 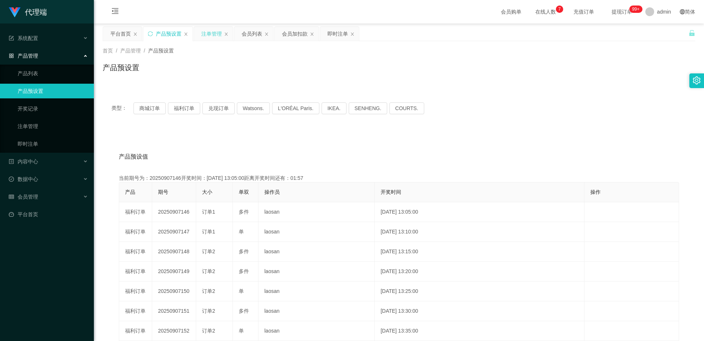 What do you see at coordinates (23, 38) in the screenshot?
I see `span: 系统配置` at bounding box center [23, 38].